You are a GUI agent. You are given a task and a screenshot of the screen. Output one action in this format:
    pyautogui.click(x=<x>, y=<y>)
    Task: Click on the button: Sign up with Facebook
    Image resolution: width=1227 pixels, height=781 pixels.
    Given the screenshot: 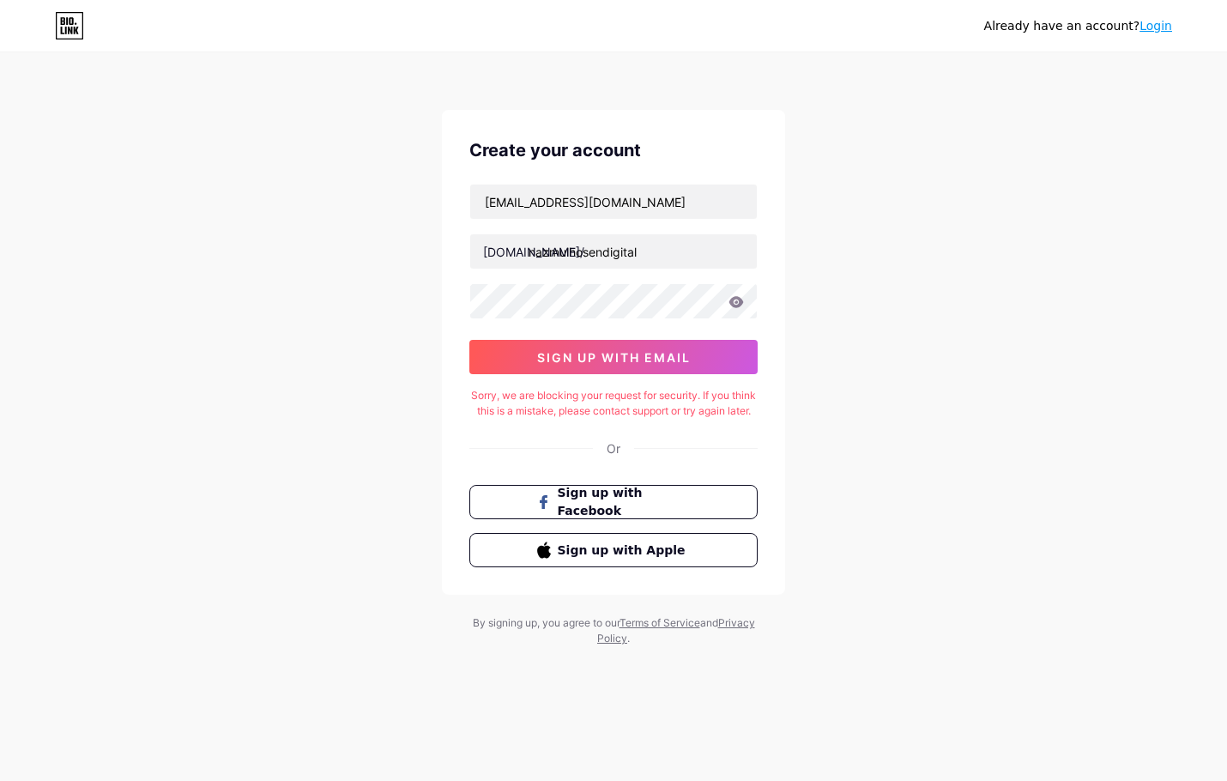 What is the action you would take?
    pyautogui.click(x=613, y=502)
    